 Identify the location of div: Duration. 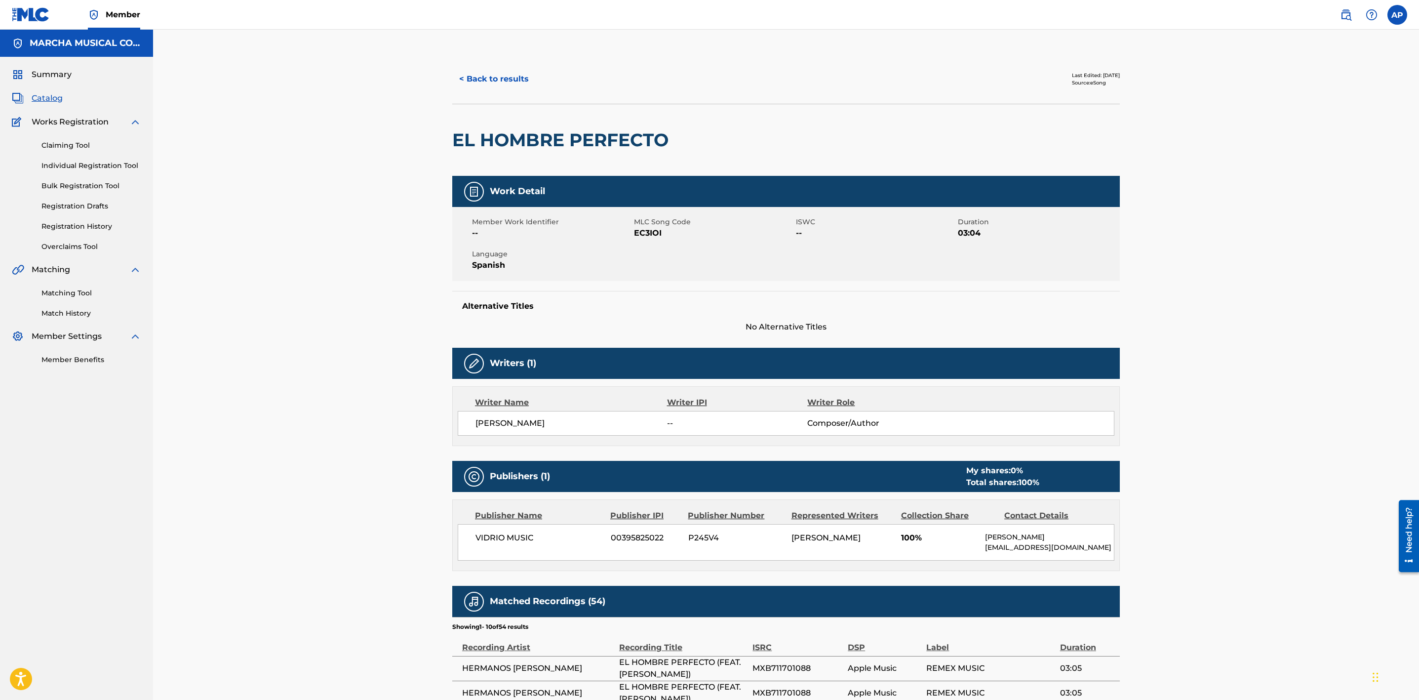
(1087, 642).